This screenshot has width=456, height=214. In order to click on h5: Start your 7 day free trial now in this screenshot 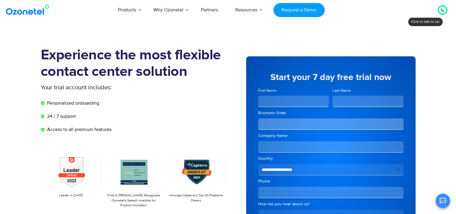, I will do `click(331, 77)`.